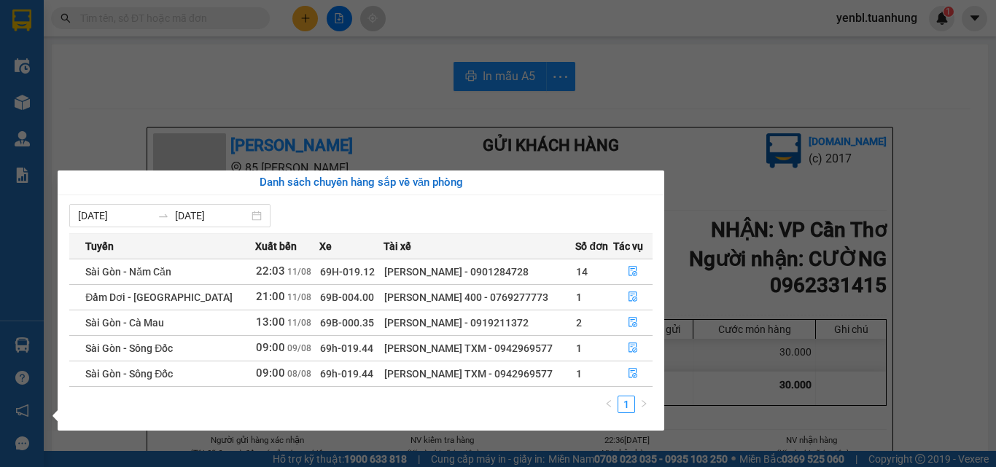 The width and height of the screenshot is (996, 467). What do you see at coordinates (347, 323) in the screenshot?
I see `span: 69B-000.35` at bounding box center [347, 323].